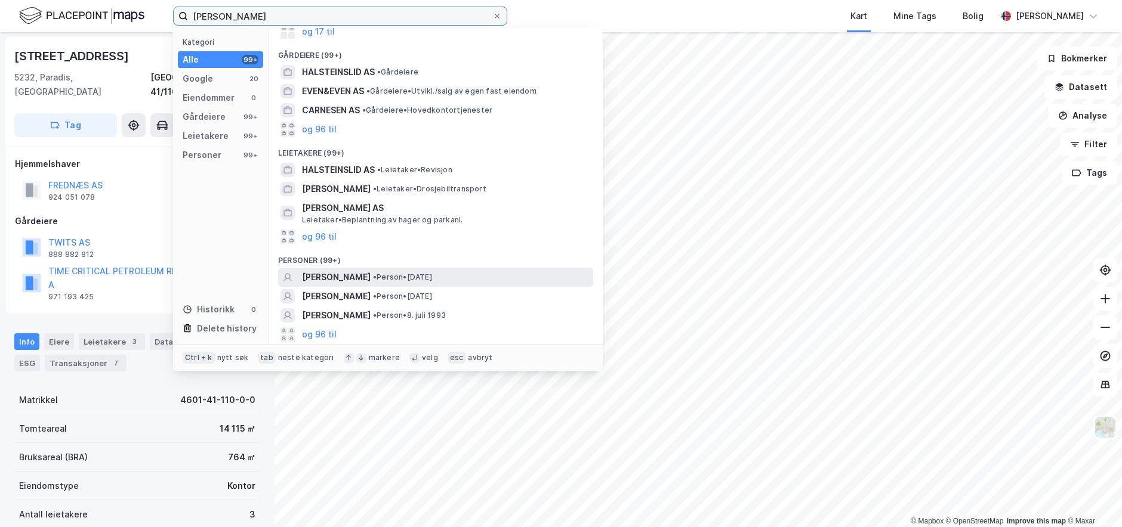 This screenshot has height=527, width=1122. I want to click on div: avbryt, so click(480, 358).